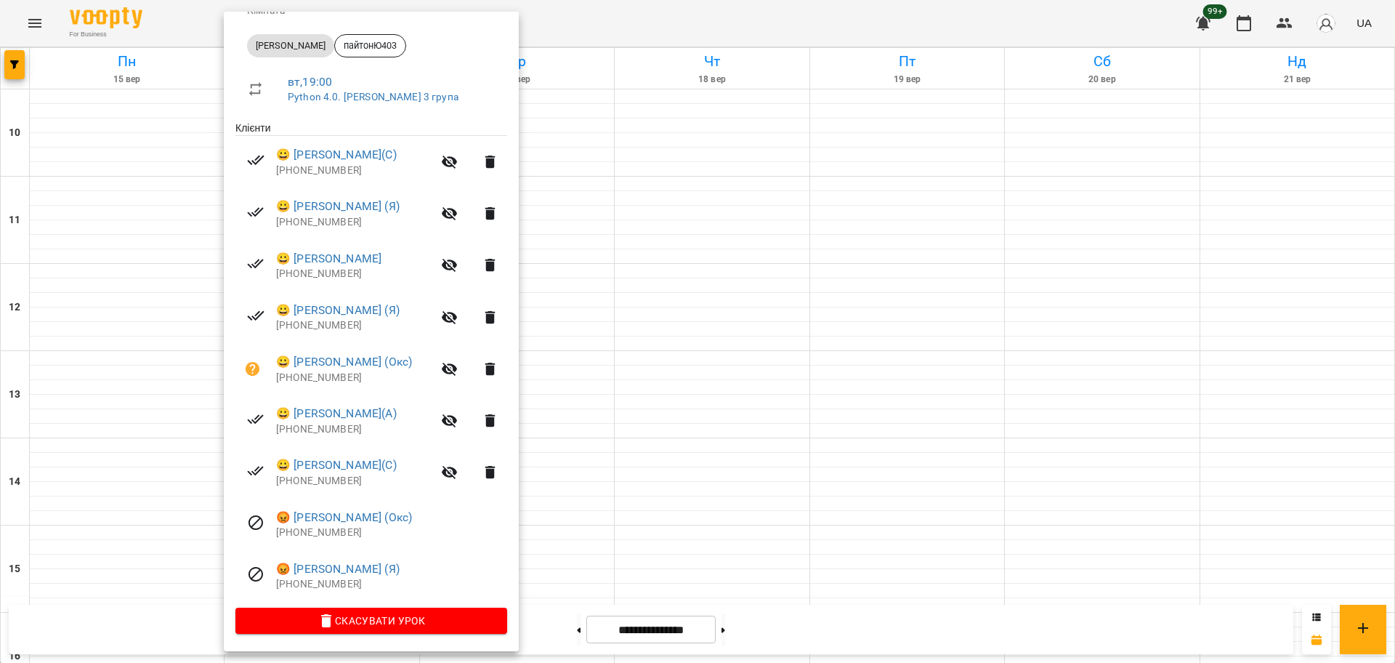 This screenshot has width=1395, height=663. I want to click on button: Скасувати Урок, so click(371, 621).